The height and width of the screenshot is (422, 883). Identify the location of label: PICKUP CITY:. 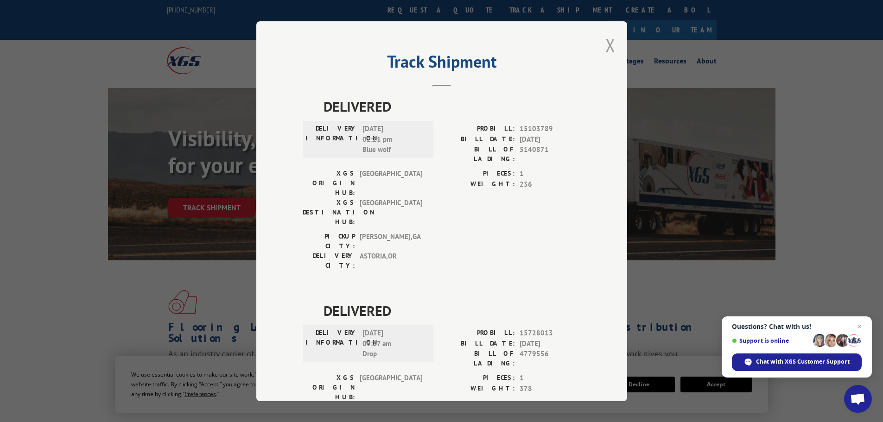
(328, 241).